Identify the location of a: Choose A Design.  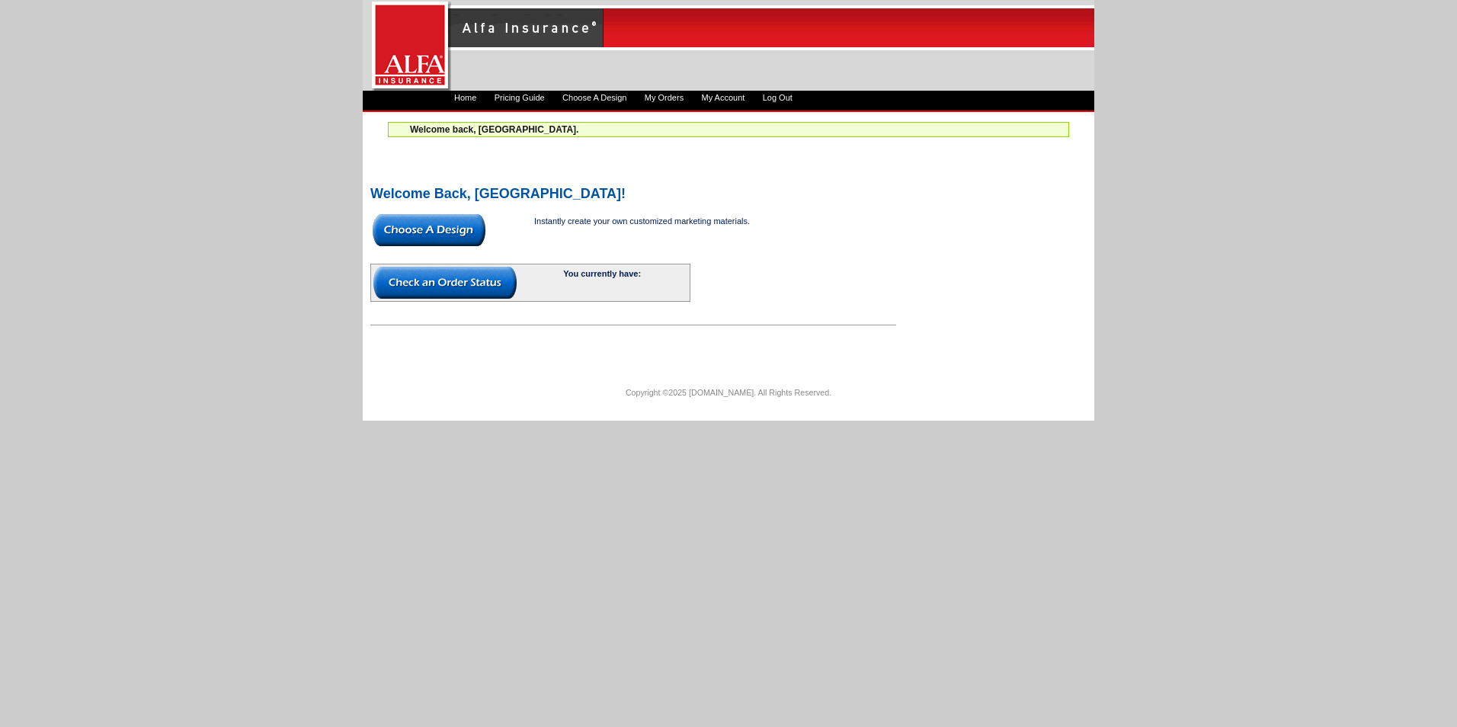
(594, 98).